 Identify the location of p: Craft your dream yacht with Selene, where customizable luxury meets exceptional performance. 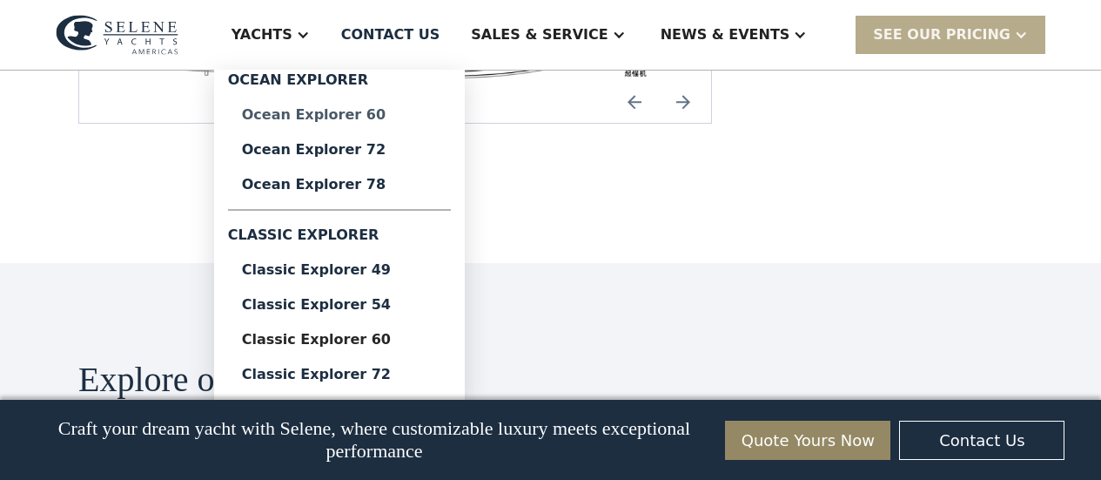
(374, 440).